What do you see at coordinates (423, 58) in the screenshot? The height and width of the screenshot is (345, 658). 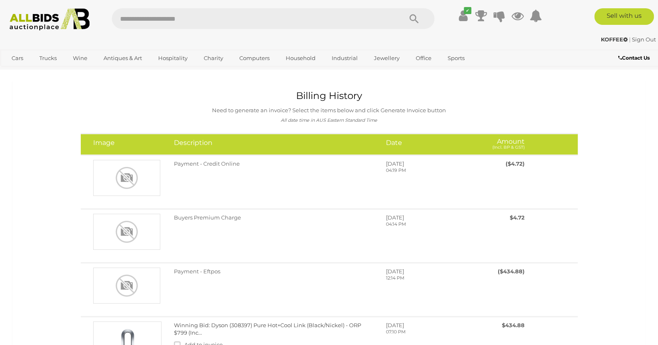 I see `a: Office` at bounding box center [423, 58].